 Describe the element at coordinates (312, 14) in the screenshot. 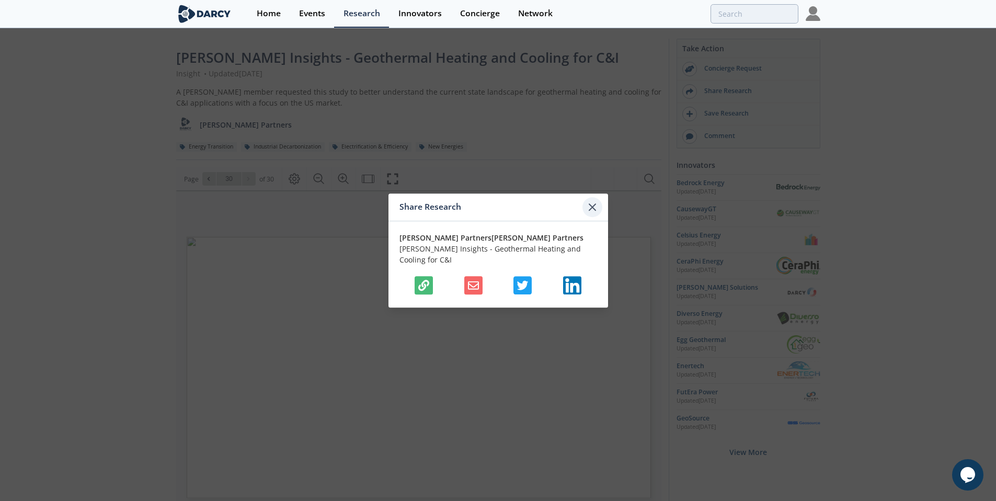

I see `div: Events` at that location.